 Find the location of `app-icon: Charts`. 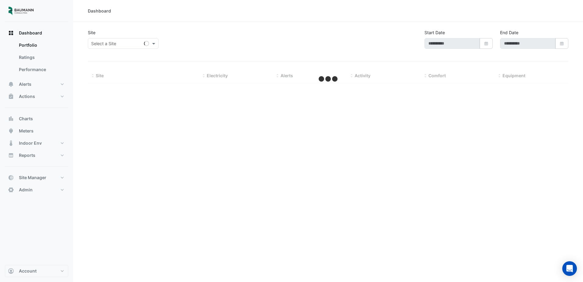

app-icon: Charts is located at coordinates (11, 119).